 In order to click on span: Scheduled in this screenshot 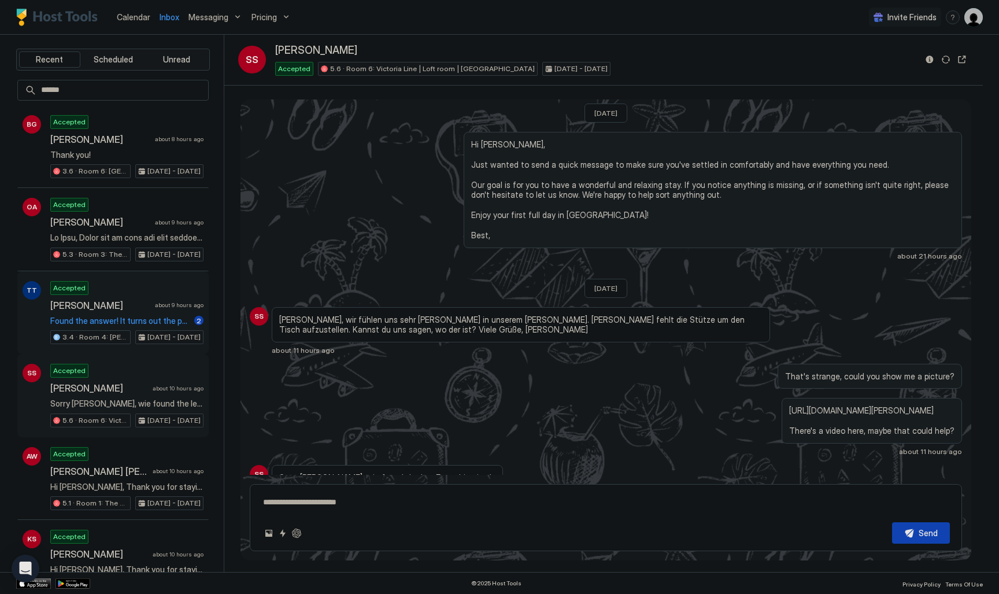, I will do `click(113, 60)`.